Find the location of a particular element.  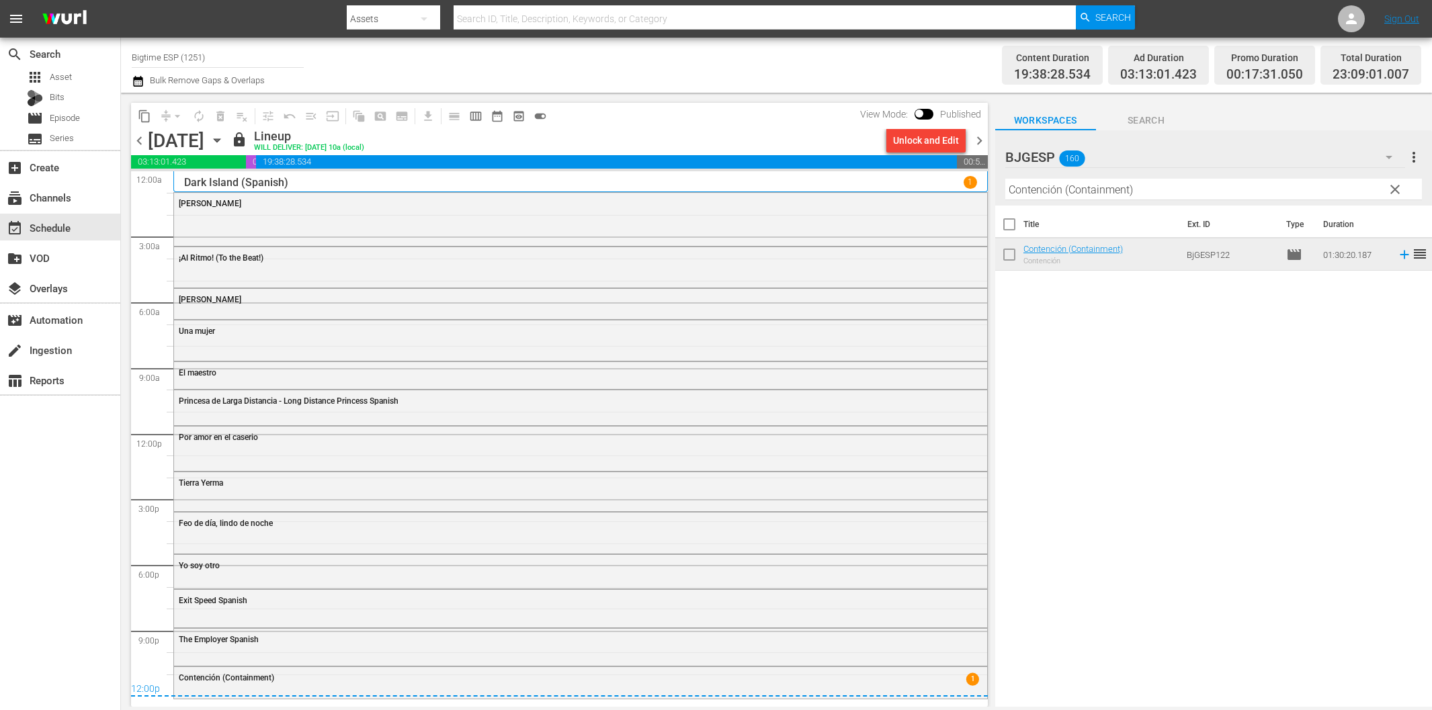

a: Contención (Containment) is located at coordinates (1073, 249).